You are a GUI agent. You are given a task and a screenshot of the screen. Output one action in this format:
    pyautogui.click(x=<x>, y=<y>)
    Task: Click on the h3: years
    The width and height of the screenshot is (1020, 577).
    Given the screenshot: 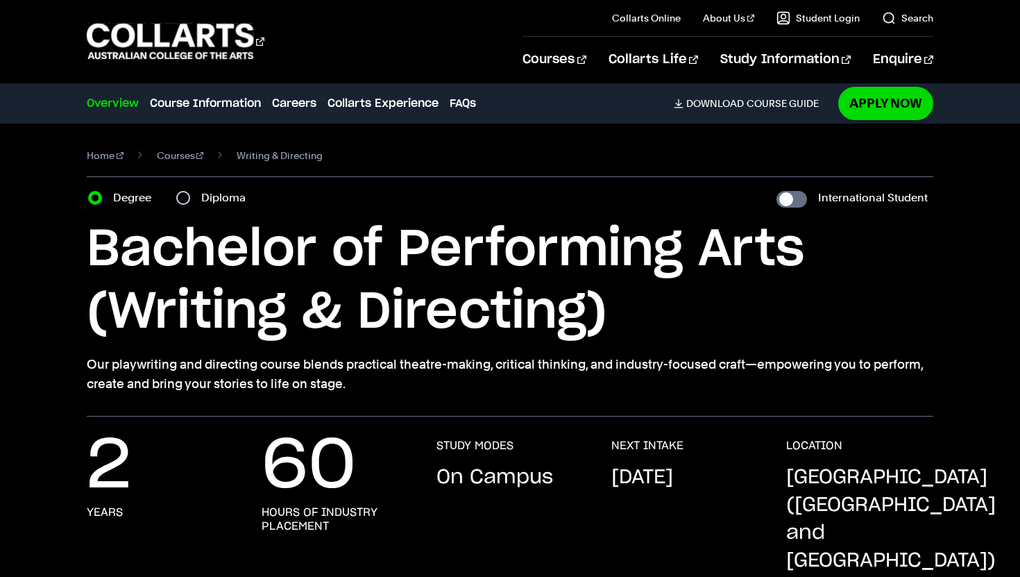 What is the action you would take?
    pyautogui.click(x=105, y=512)
    